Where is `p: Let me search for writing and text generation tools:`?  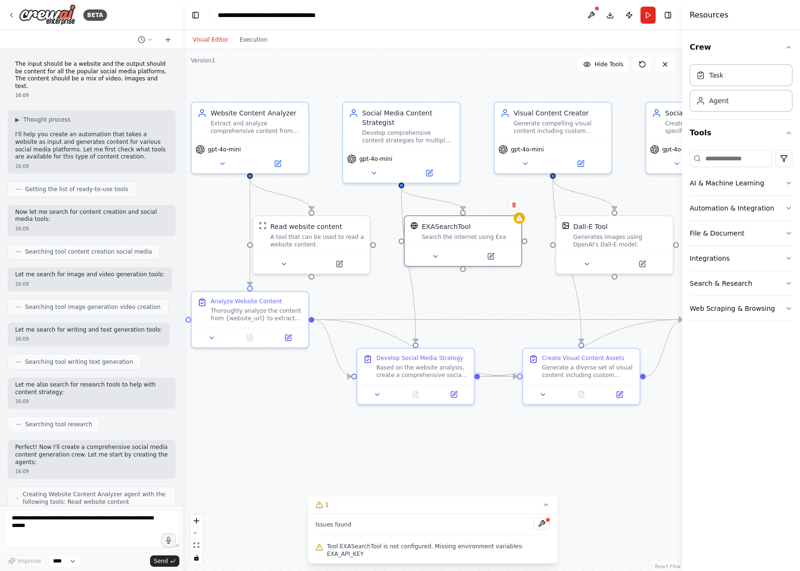
p: Let me search for writing and text generation tools: is located at coordinates (89, 330).